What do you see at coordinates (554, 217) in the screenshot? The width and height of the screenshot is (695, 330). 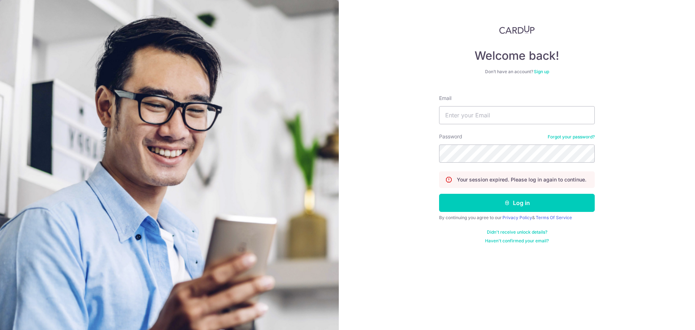 I see `a: Terms Of Service` at bounding box center [554, 217].